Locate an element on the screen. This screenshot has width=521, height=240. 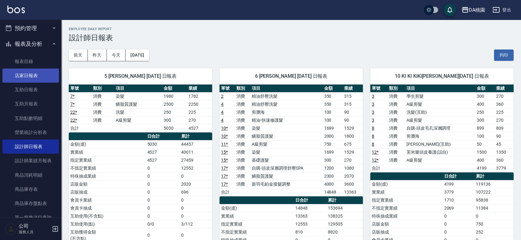
button: 預約管理 is located at coordinates (31, 28).